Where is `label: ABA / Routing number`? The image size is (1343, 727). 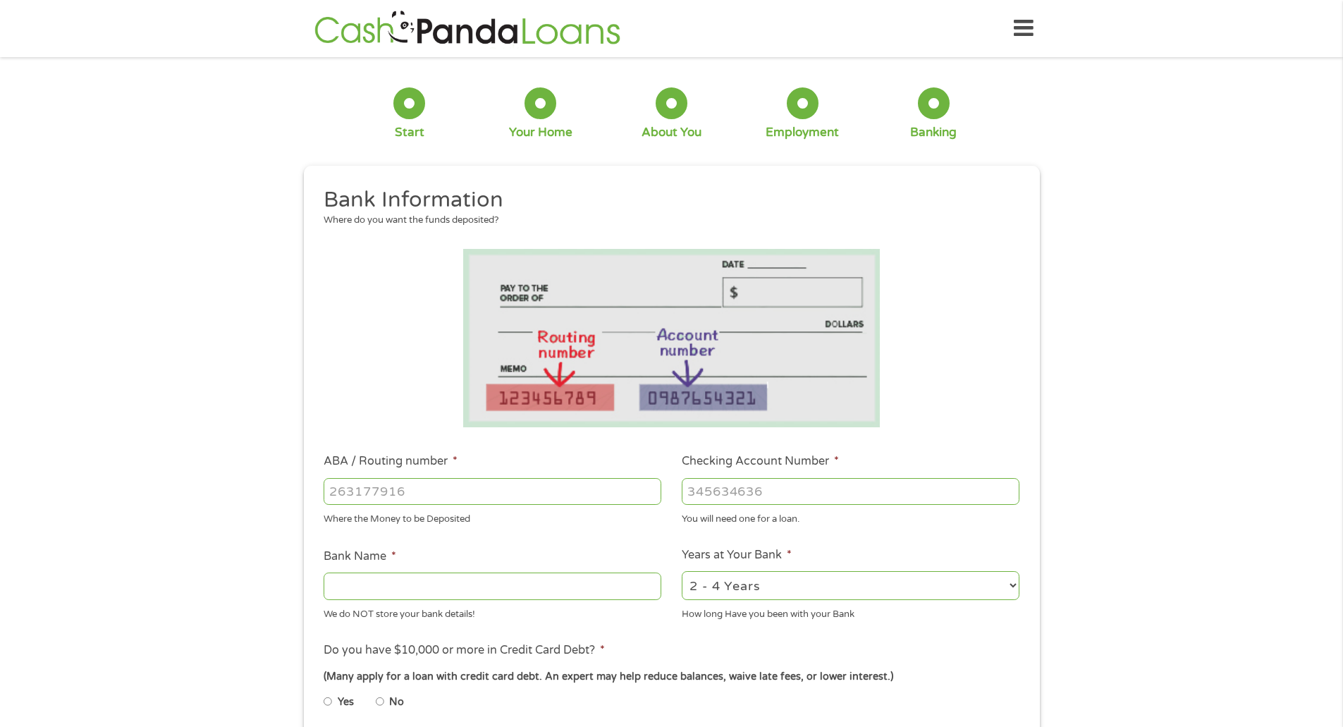
label: ABA / Routing number is located at coordinates (391, 461).